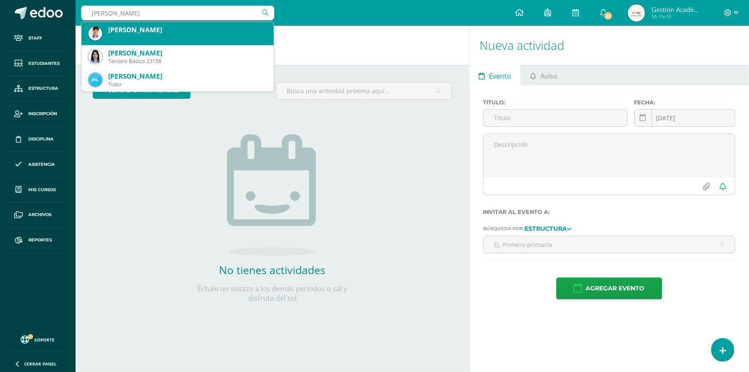  Describe the element at coordinates (38, 64) in the screenshot. I see `a: Estudiantes` at that location.